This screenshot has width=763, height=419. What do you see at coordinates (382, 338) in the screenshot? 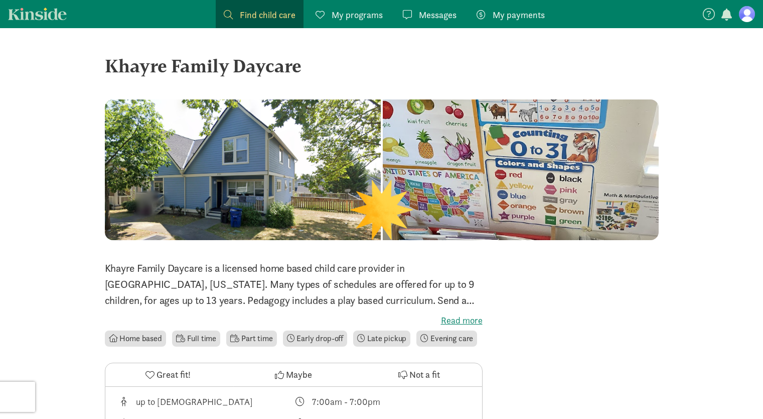
I see `li: Late pickup` at bounding box center [382, 338].